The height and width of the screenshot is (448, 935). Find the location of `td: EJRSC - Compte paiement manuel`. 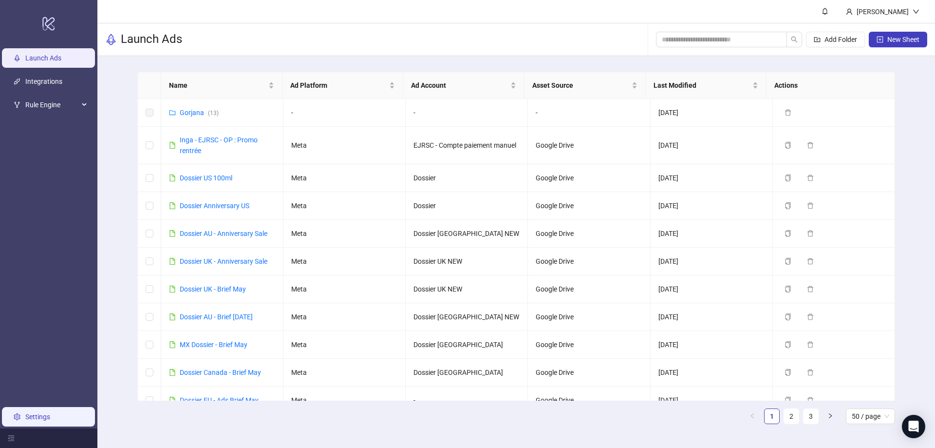

td: EJRSC - Compte paiement manuel is located at coordinates (467, 145).